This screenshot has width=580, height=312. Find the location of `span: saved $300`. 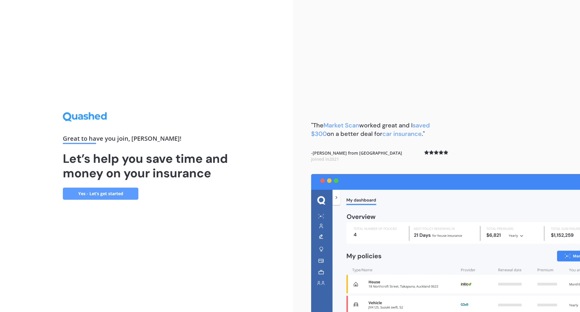

span: saved $300 is located at coordinates (370, 129).